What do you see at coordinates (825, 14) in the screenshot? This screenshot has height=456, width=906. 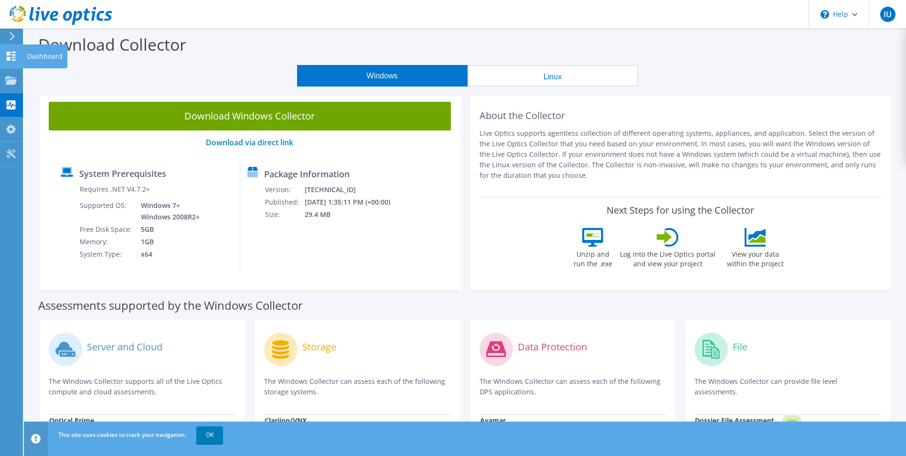 I see `svg: \n` at bounding box center [825, 14].